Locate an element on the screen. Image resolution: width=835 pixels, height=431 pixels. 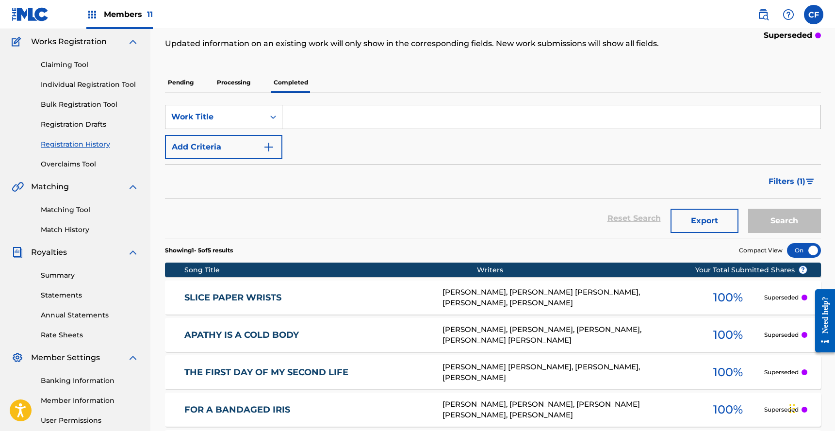
p: Updated information on an existing work will only show in the corresponding fields. New work subm... is located at coordinates (417, 44).